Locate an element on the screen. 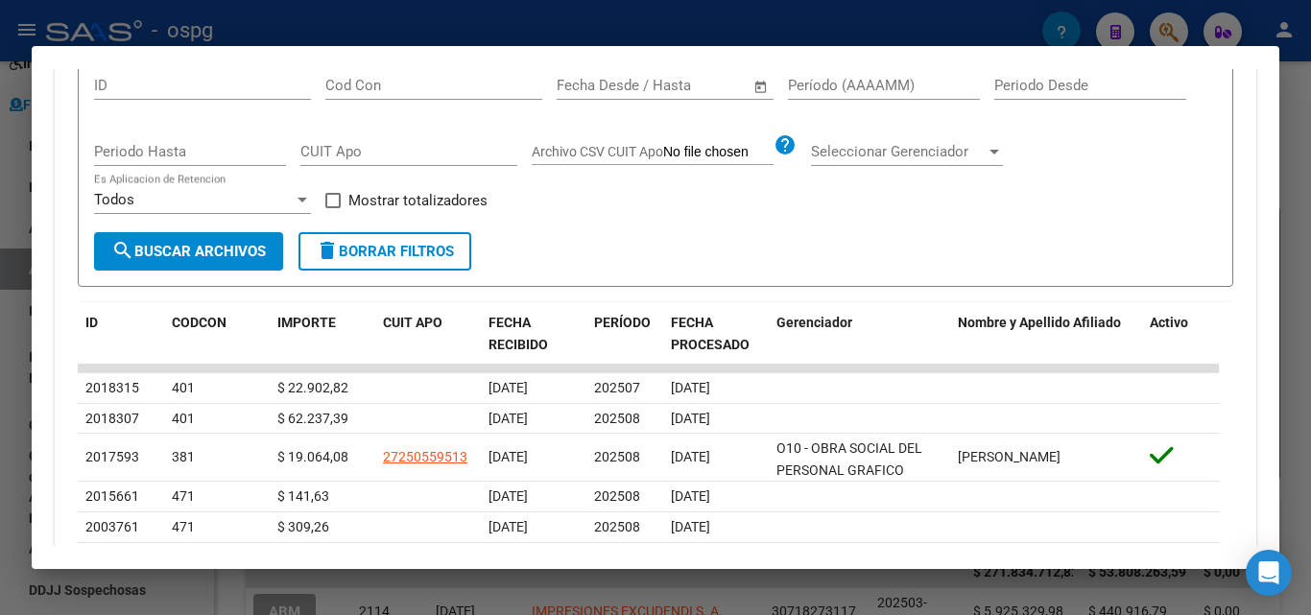  button: Open calendar is located at coordinates (761, 86).